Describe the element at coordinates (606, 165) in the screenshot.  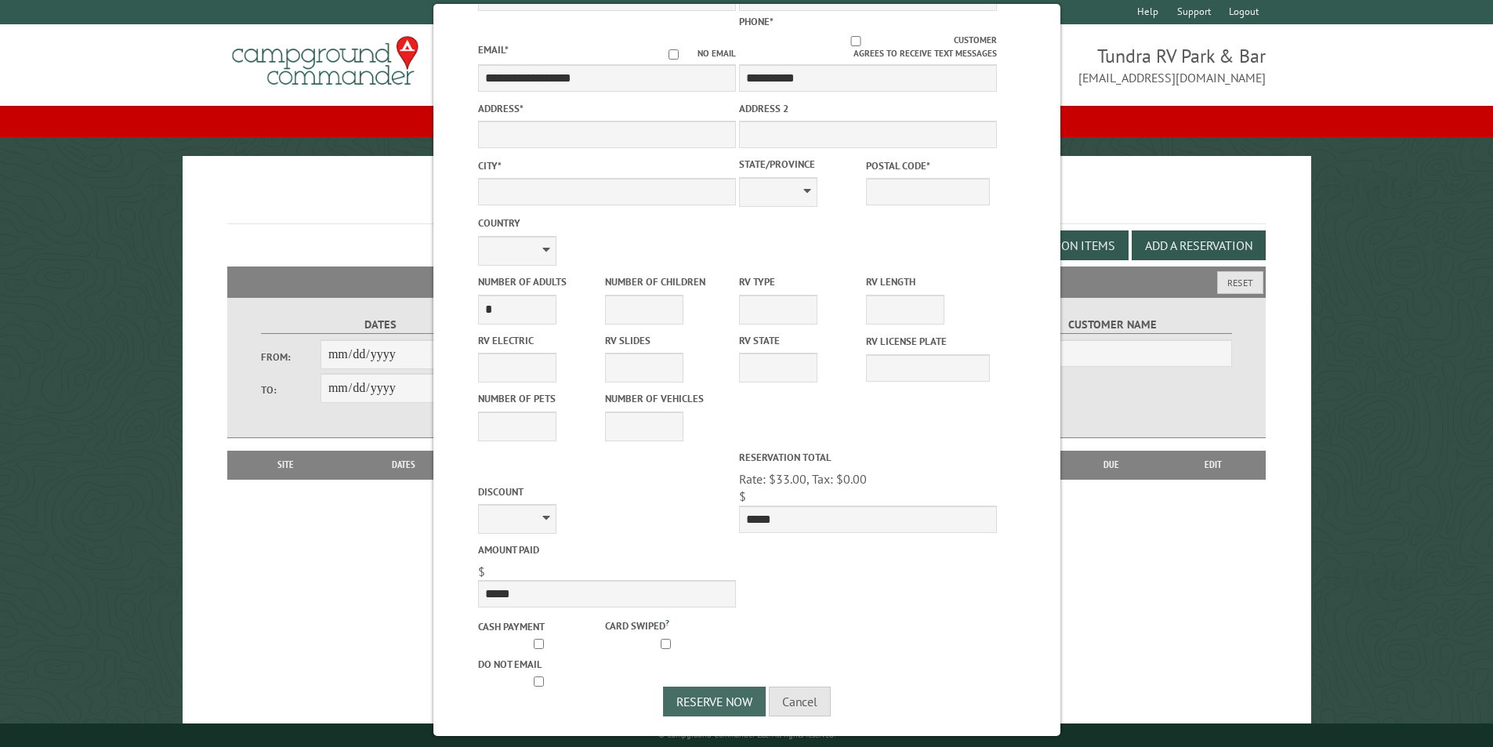
I see `label: City` at that location.